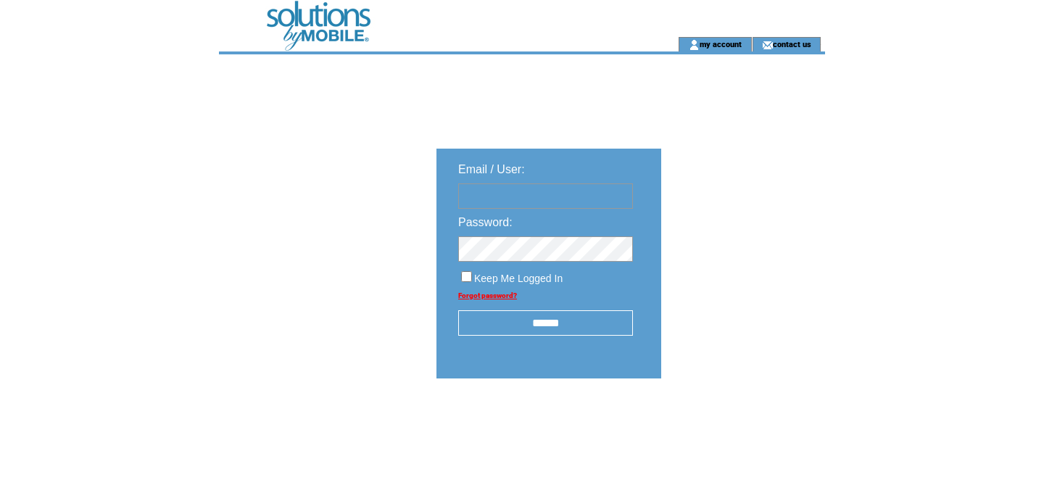 Image resolution: width=1044 pixels, height=493 pixels. I want to click on img: contact_us_icon.gif;jsessionid=C774E4D9E72A9491C171B42BF5CA921D, so click(767, 45).